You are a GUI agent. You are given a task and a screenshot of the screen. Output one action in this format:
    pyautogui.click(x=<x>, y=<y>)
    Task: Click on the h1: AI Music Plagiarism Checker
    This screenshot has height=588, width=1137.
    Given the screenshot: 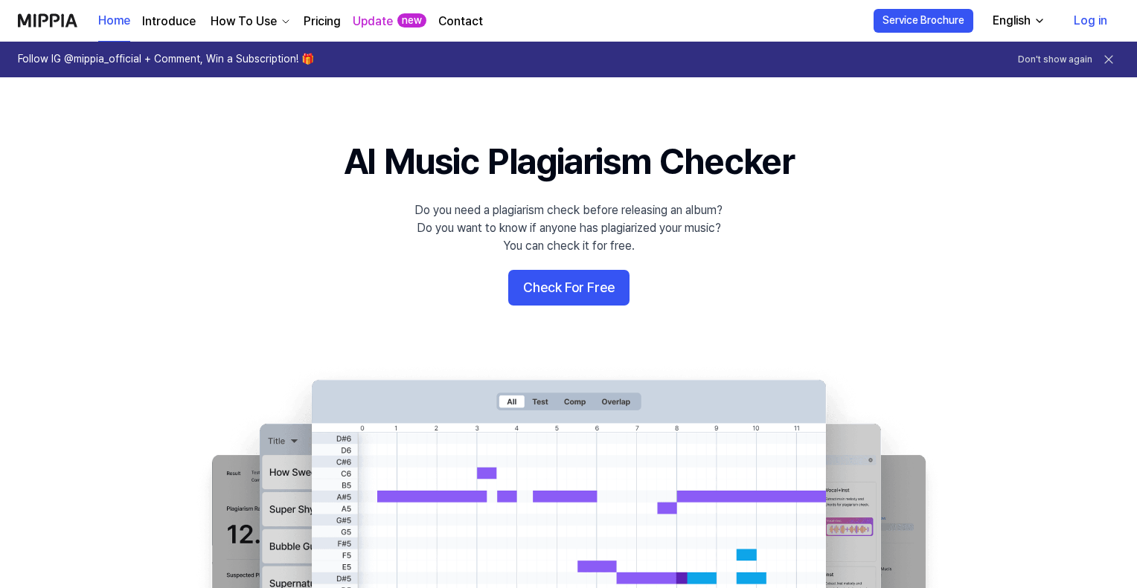 What is the action you would take?
    pyautogui.click(x=568, y=161)
    